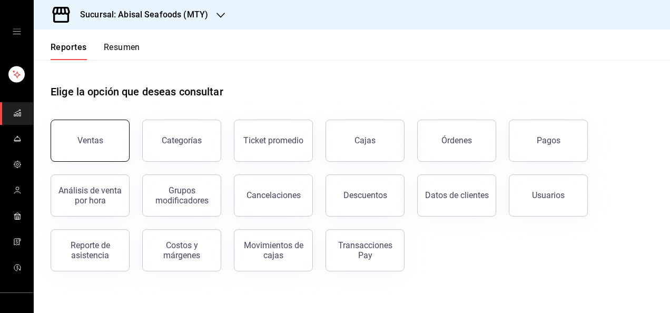  Describe the element at coordinates (365, 250) in the screenshot. I see `div: Transacciones Pay` at that location.